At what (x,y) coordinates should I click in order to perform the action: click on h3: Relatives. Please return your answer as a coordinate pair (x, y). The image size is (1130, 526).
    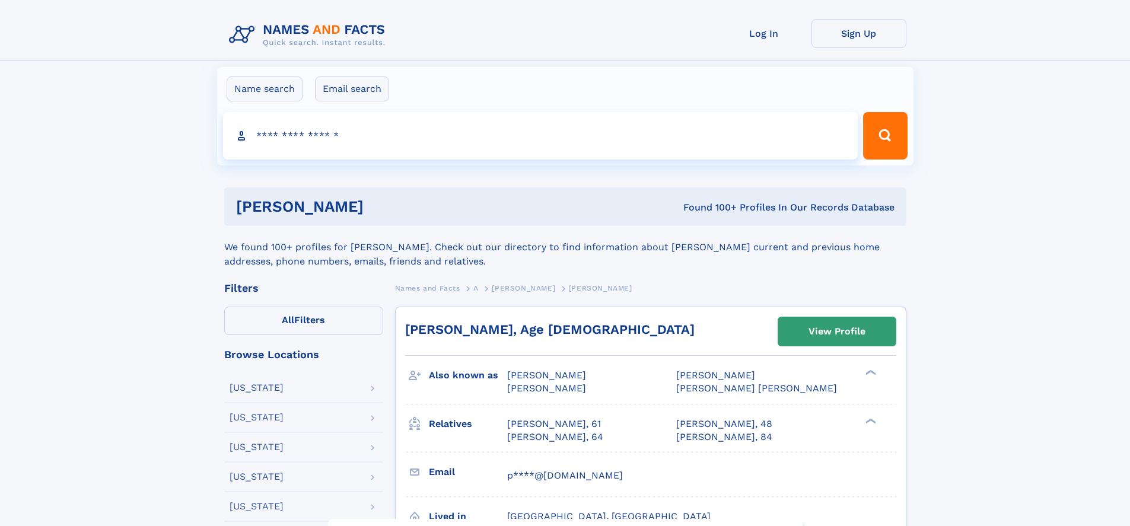
    Looking at the image, I should click on (468, 424).